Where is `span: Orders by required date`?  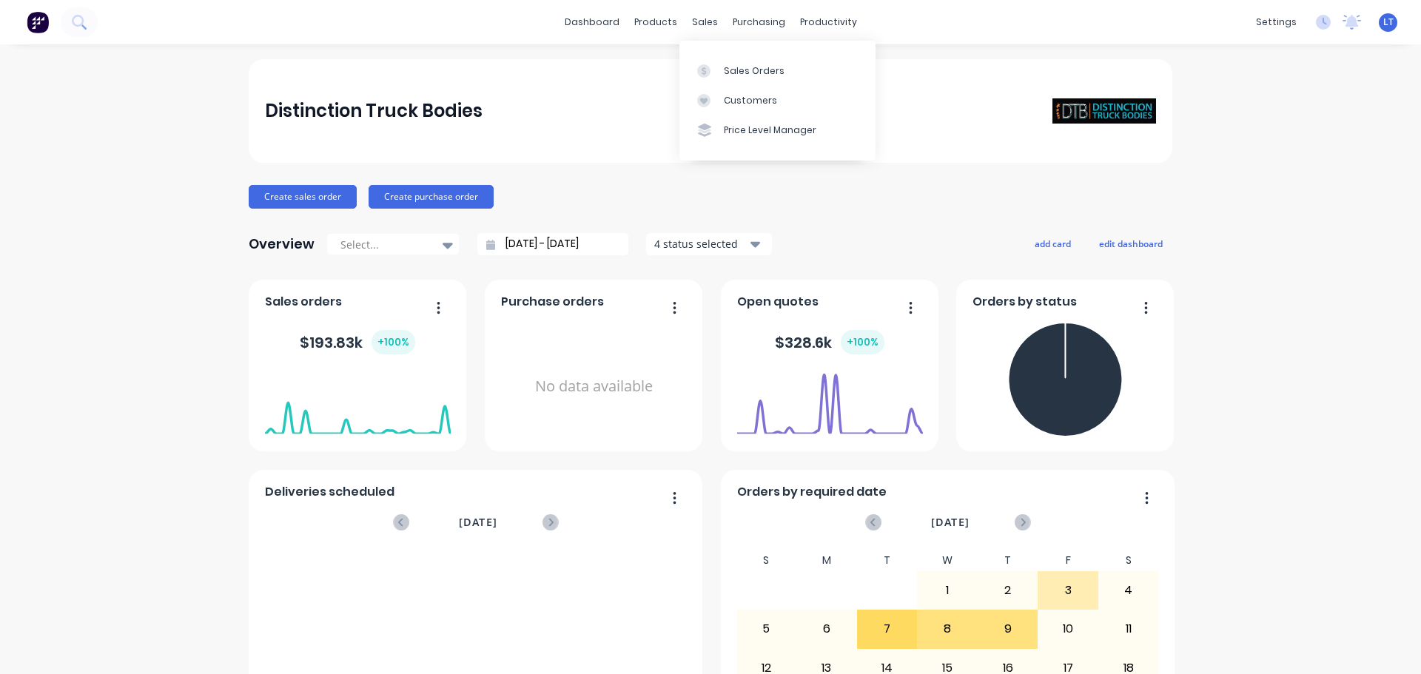
span: Orders by required date is located at coordinates (812, 492).